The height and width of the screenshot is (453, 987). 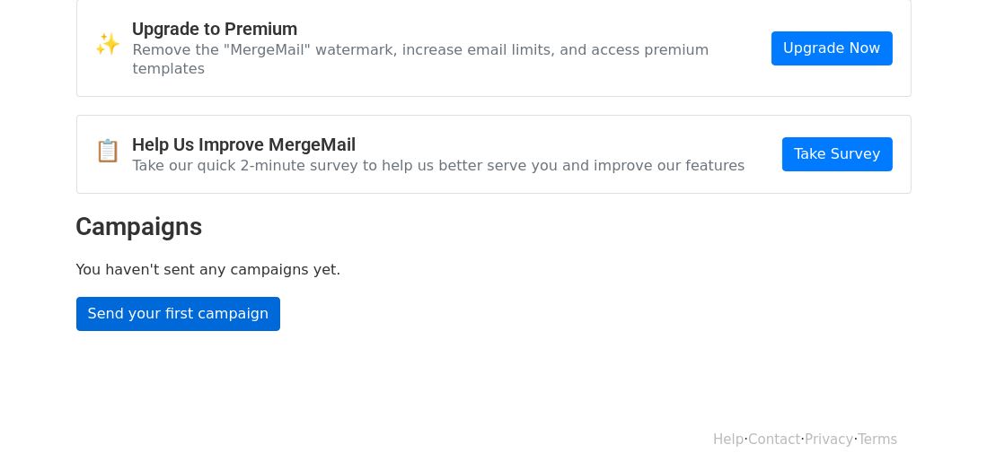 I want to click on h4: Upgrade to Premium, so click(x=452, y=29).